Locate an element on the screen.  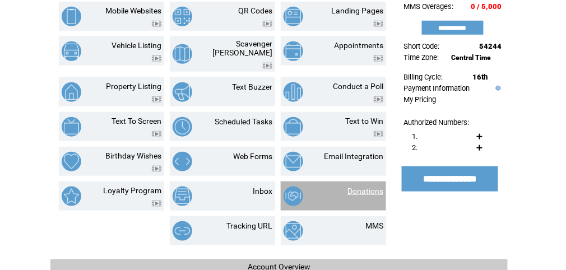
img: mms.png is located at coordinates (293, 231).